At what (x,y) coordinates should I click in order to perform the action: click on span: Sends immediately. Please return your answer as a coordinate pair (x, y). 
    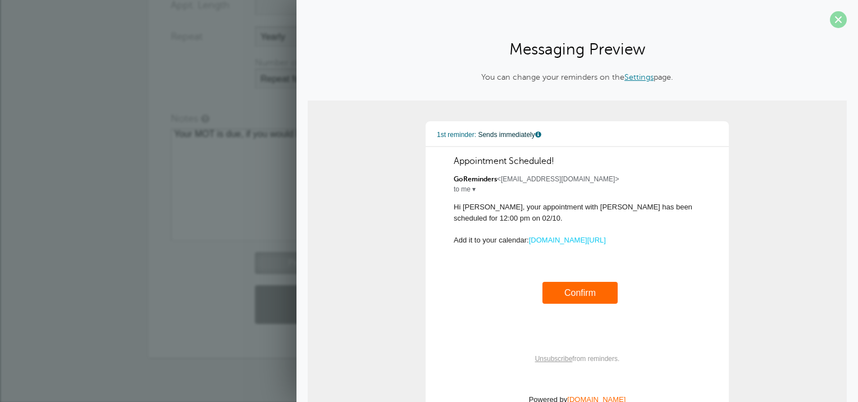
    Looking at the image, I should click on (509, 135).